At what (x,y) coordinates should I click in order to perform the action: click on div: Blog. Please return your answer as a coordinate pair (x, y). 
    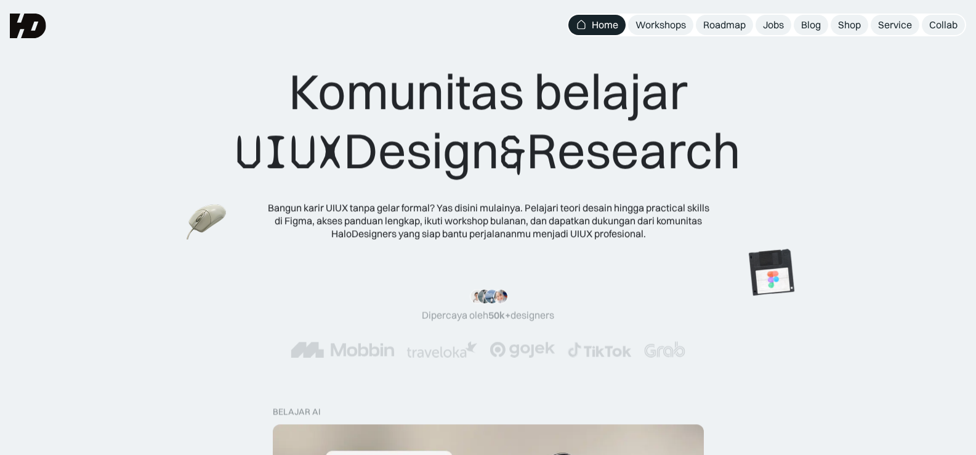
    Looking at the image, I should click on (811, 25).